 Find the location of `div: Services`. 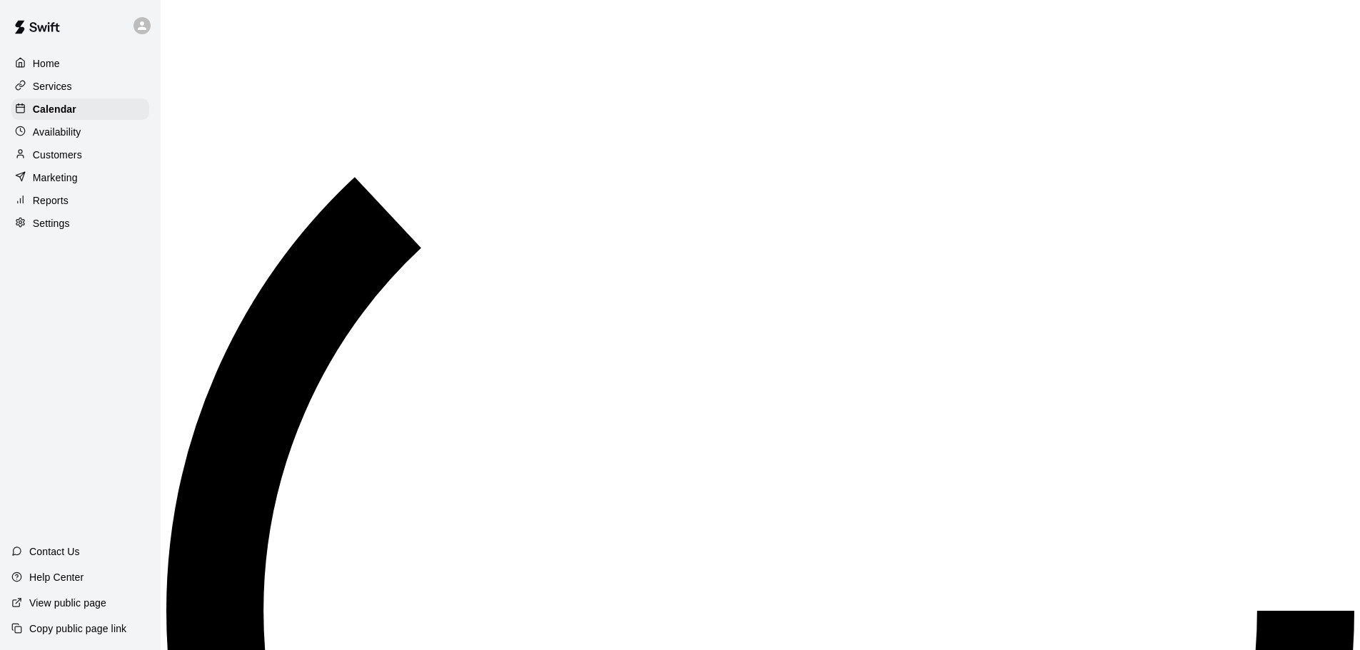

div: Services is located at coordinates (80, 86).